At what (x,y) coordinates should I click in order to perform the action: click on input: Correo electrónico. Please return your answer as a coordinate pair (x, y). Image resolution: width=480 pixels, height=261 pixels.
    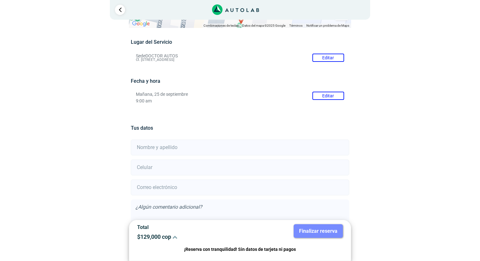
    Looking at the image, I should click on (240, 188).